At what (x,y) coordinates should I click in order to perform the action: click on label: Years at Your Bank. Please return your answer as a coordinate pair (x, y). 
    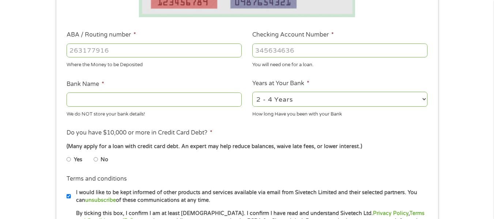
    Looking at the image, I should click on (281, 83).